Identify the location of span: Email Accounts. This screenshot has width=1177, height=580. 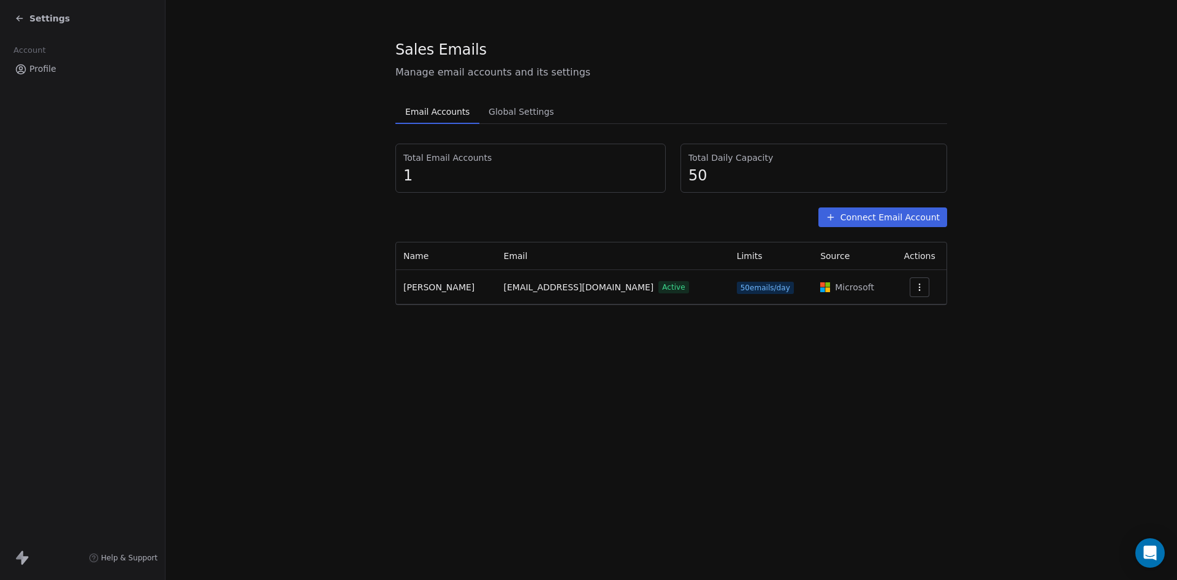
(437, 112).